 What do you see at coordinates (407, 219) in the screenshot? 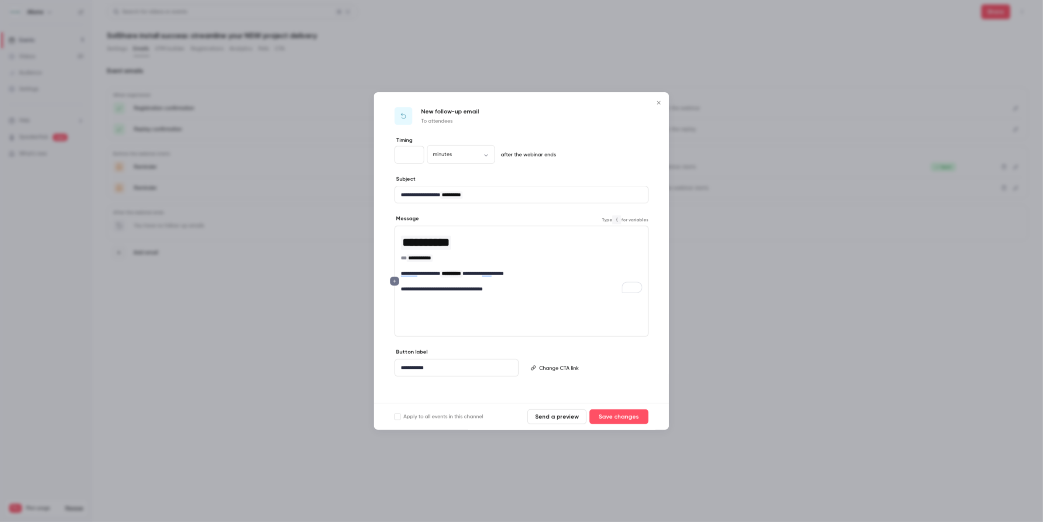
I see `label: Message` at bounding box center [407, 219].